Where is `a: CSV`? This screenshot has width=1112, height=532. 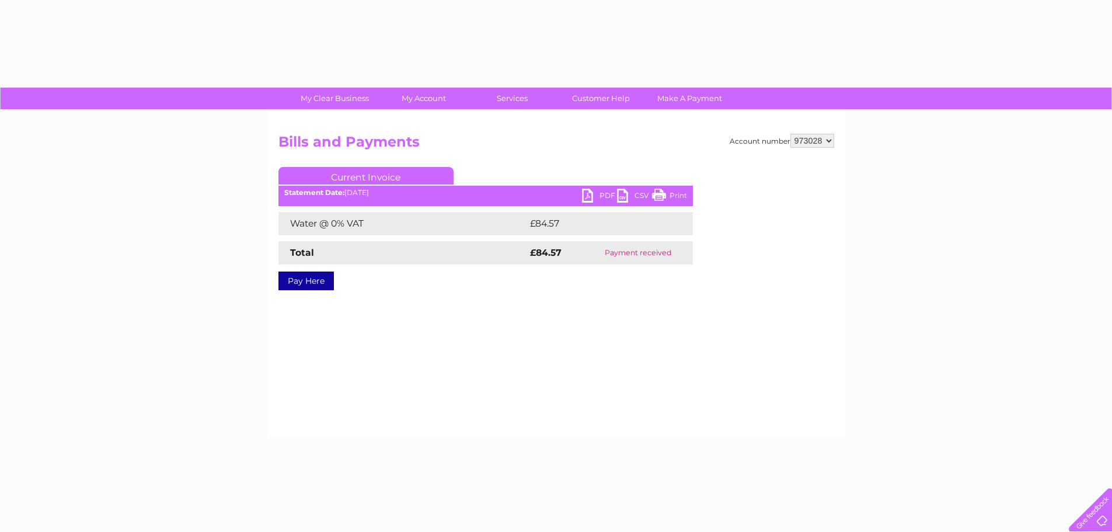
a: CSV is located at coordinates (634, 197).